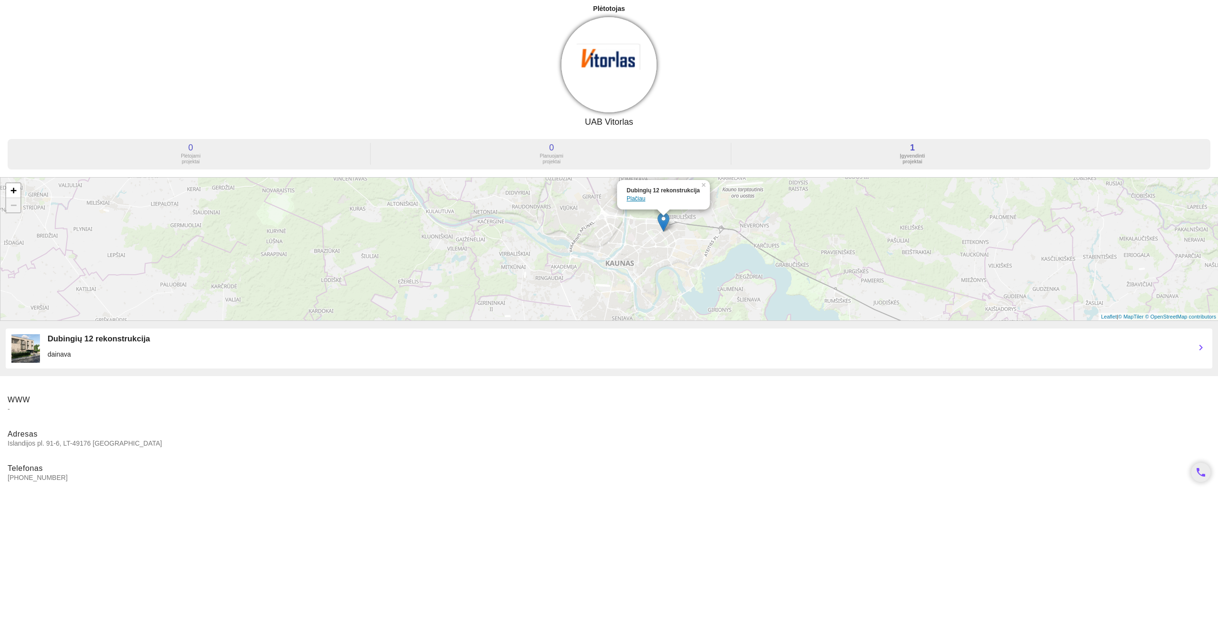 The image size is (1218, 618). Describe the element at coordinates (609, 9) in the screenshot. I see `div: Plėtotojas` at that location.